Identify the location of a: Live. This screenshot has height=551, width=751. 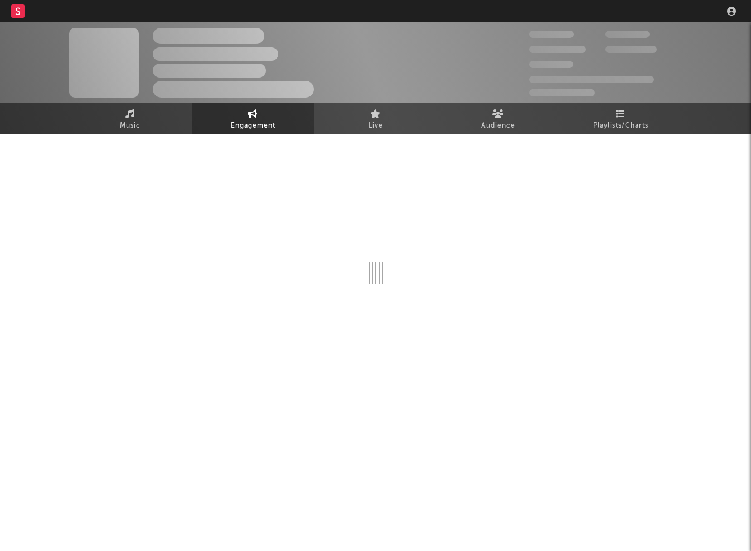
(376, 118).